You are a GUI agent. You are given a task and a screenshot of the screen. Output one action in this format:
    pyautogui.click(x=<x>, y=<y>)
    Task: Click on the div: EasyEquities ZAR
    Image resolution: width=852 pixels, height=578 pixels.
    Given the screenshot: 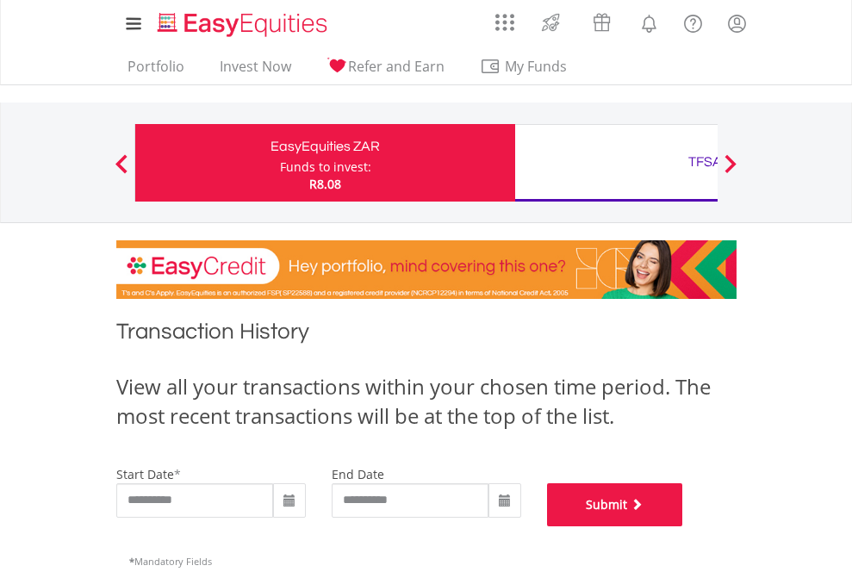 What is the action you would take?
    pyautogui.click(x=325, y=146)
    